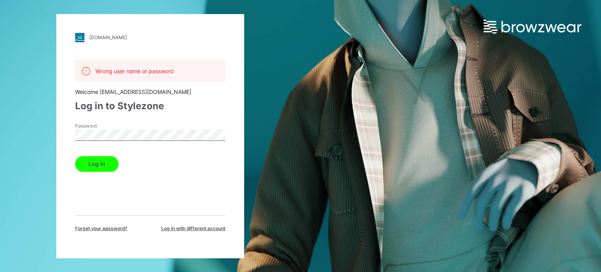 The image size is (601, 272). What do you see at coordinates (150, 106) in the screenshot?
I see `div: Log in to Stylezone` at bounding box center [150, 106].